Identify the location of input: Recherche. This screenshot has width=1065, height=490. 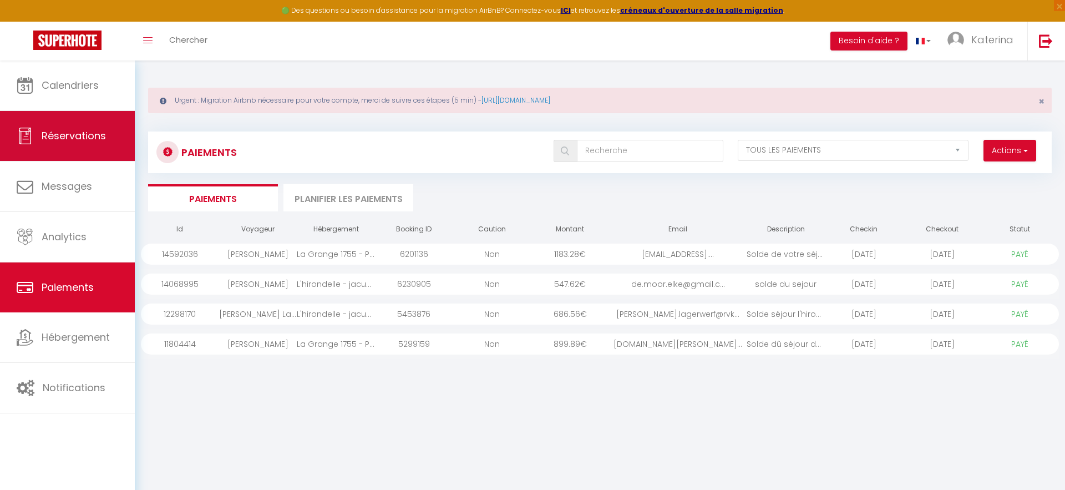
(650, 151).